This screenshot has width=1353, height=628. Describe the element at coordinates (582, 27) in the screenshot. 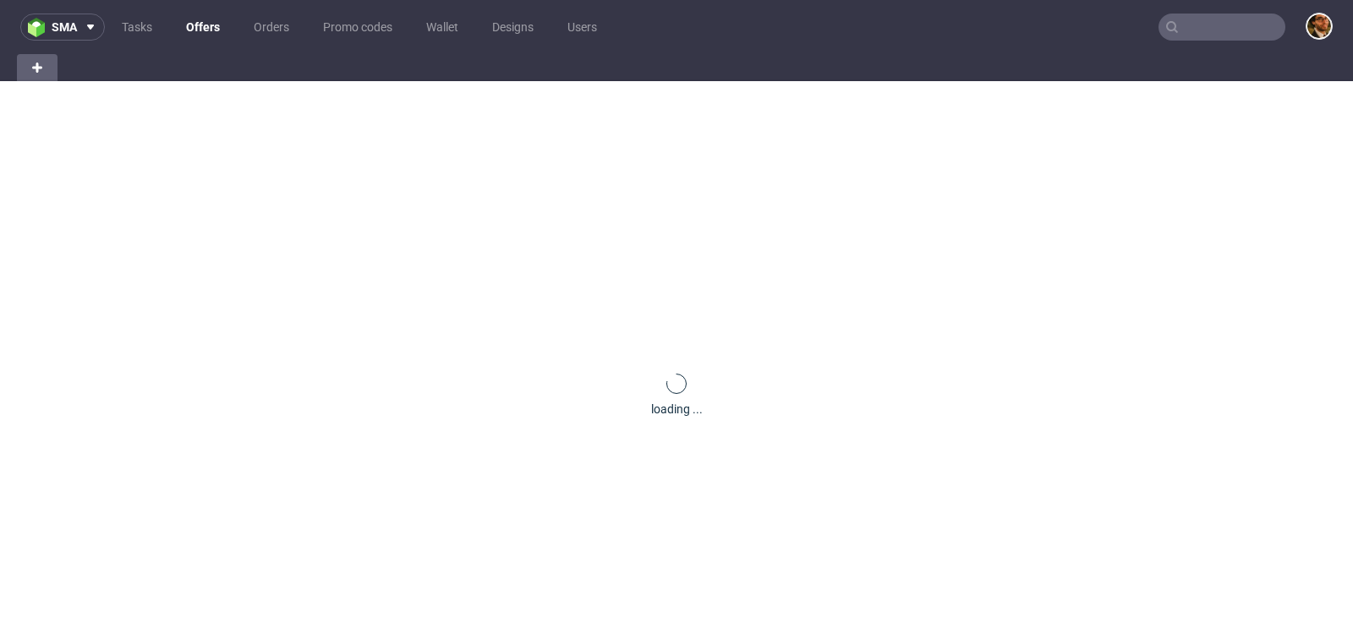

I see `a: Users` at that location.